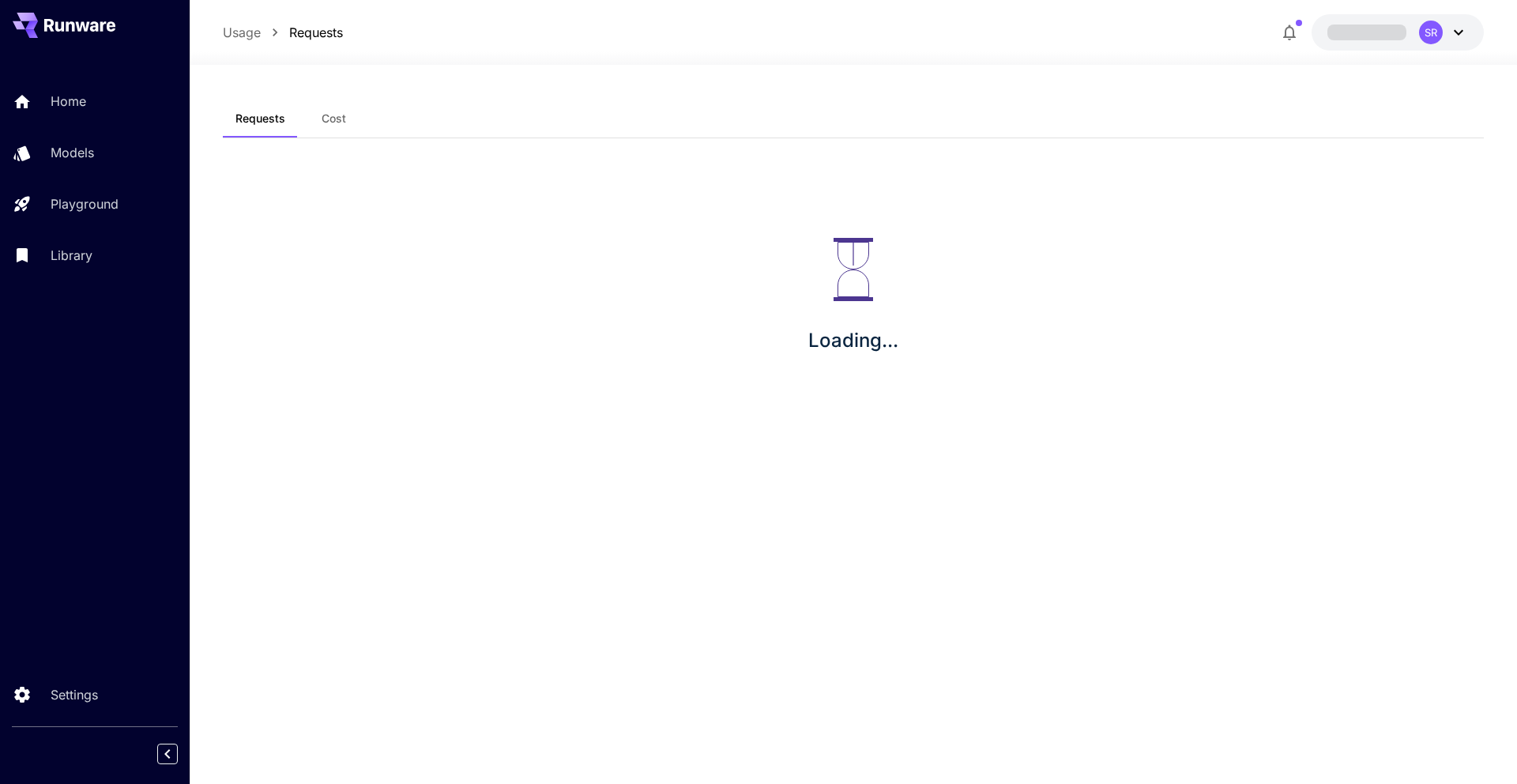 Image resolution: width=1517 pixels, height=784 pixels. I want to click on div: Collapse sidebar, so click(180, 754).